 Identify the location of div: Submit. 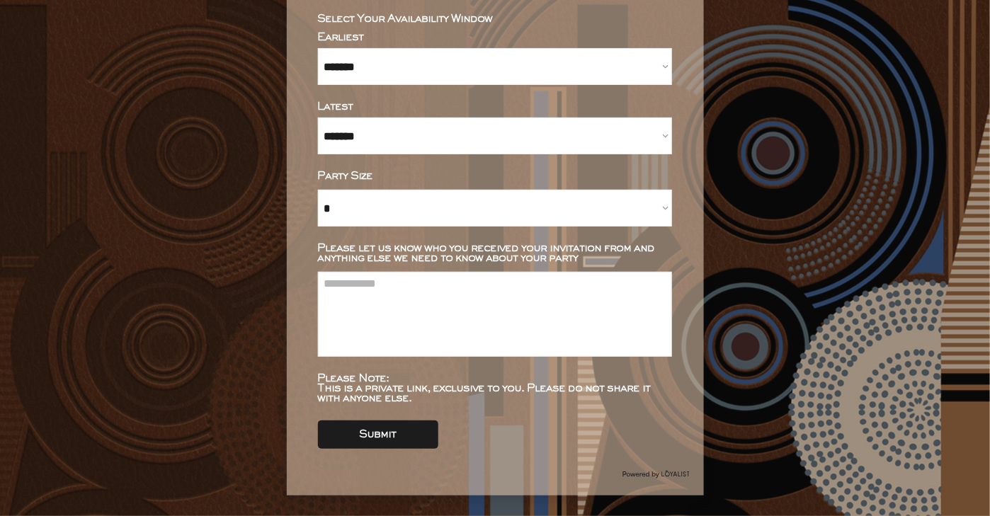
(378, 435).